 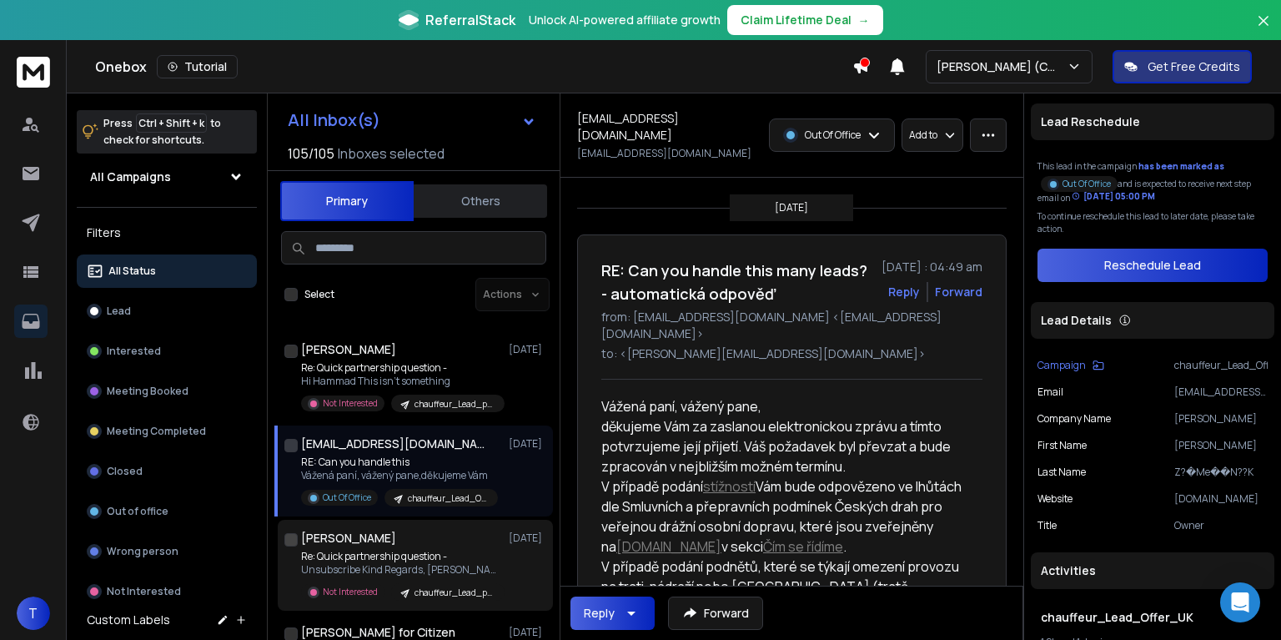 What do you see at coordinates (1050, 392) in the screenshot?
I see `p: Email` at bounding box center [1050, 392].